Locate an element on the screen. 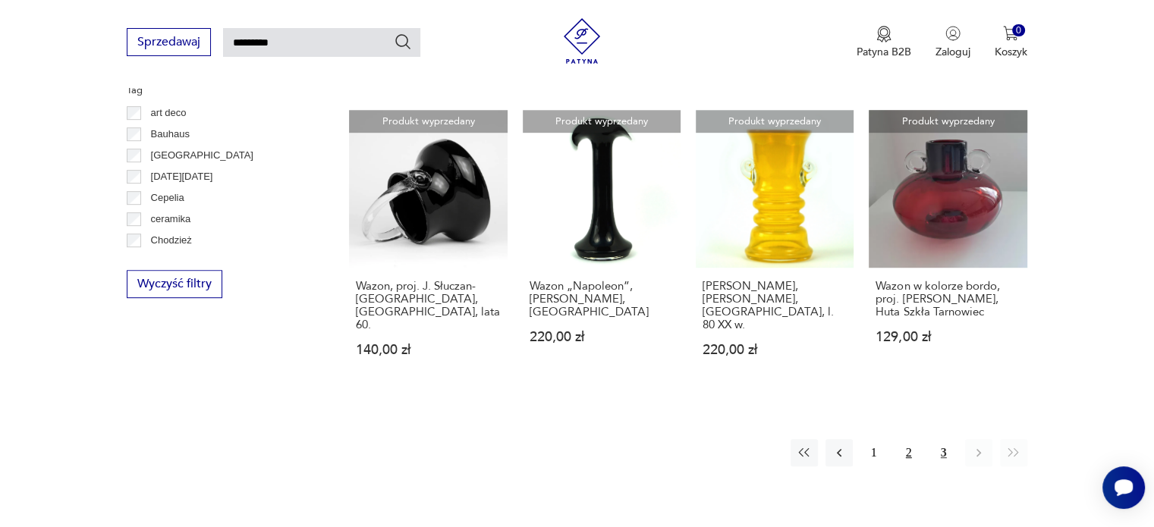 The width and height of the screenshot is (1154, 527). p: Bauhaus is located at coordinates (170, 134).